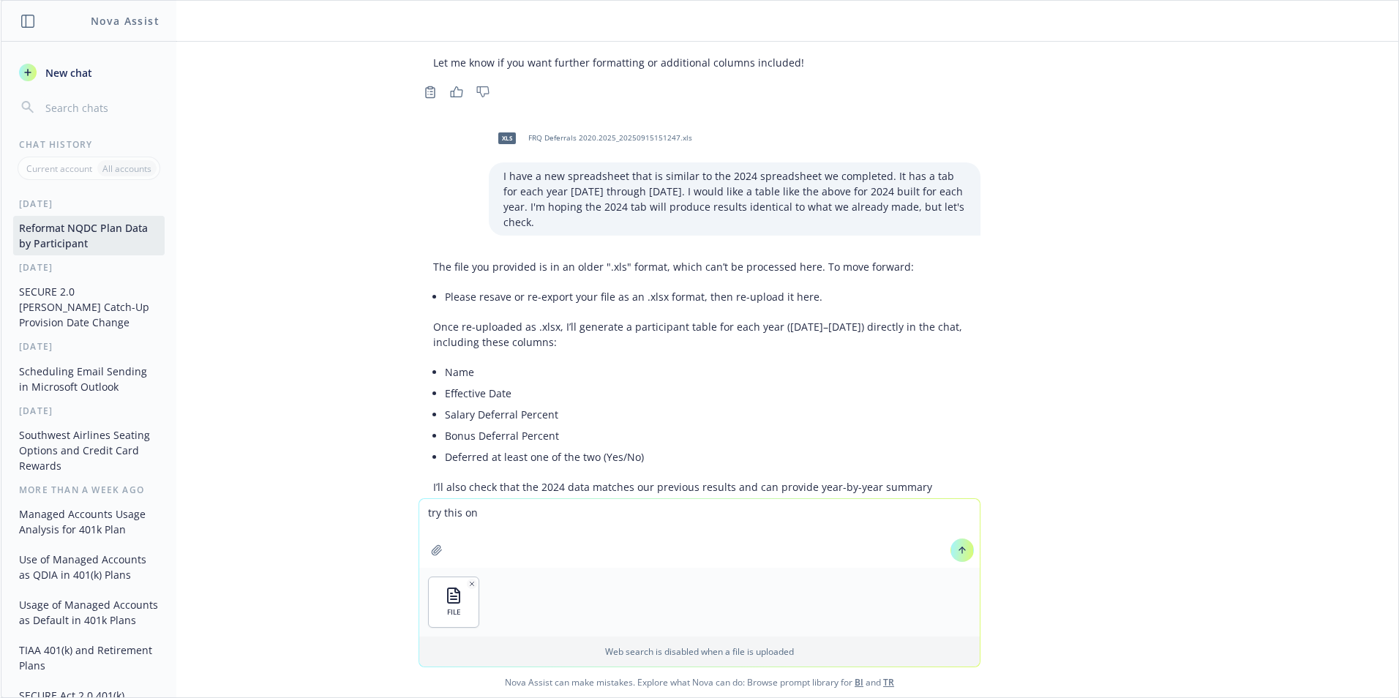  I want to click on button: New chat, so click(89, 72).